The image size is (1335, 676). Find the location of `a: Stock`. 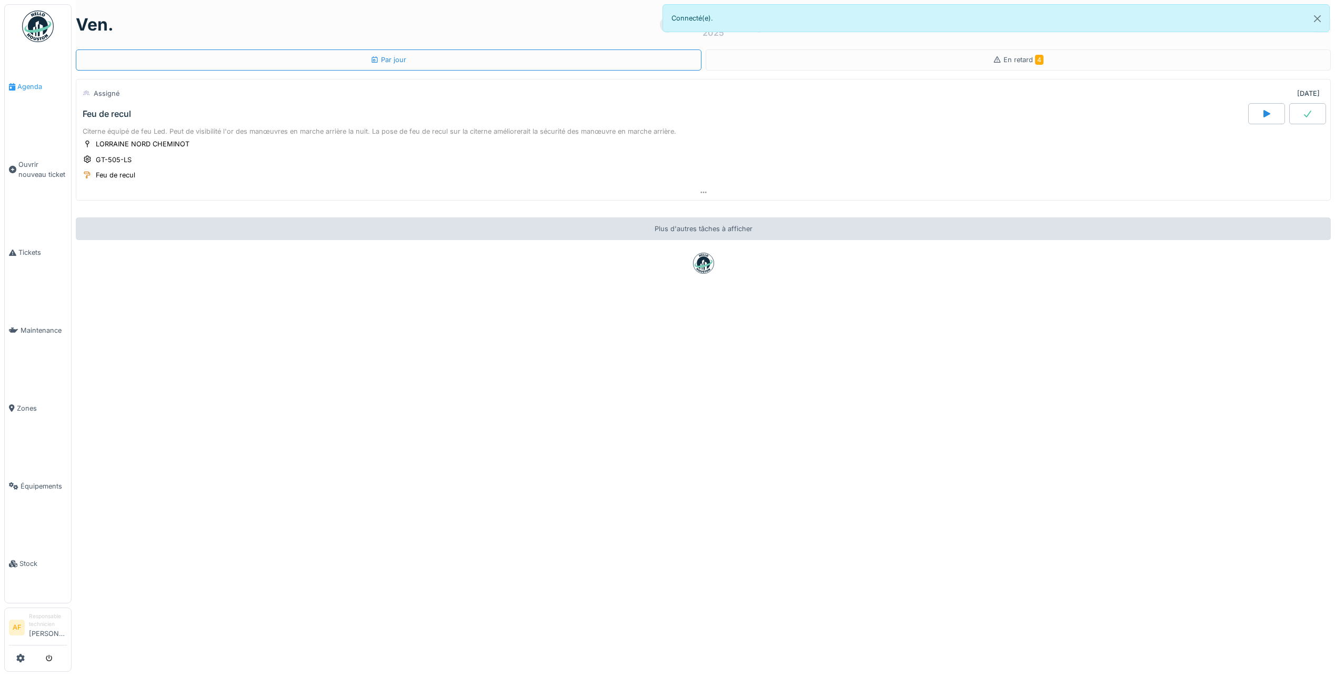

a: Stock is located at coordinates (38, 564).